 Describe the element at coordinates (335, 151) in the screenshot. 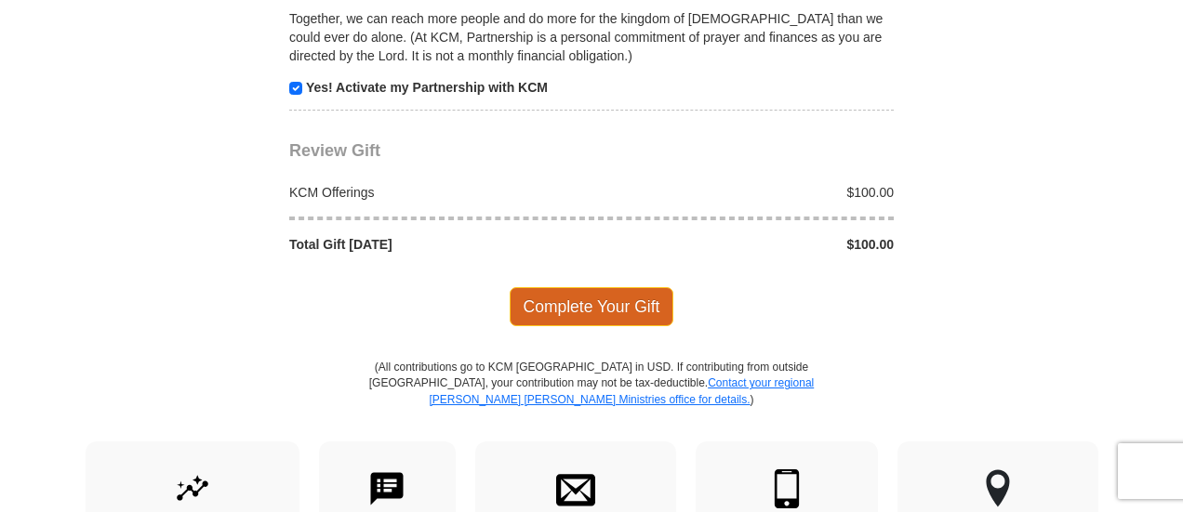

I see `span: Review Gift` at that location.